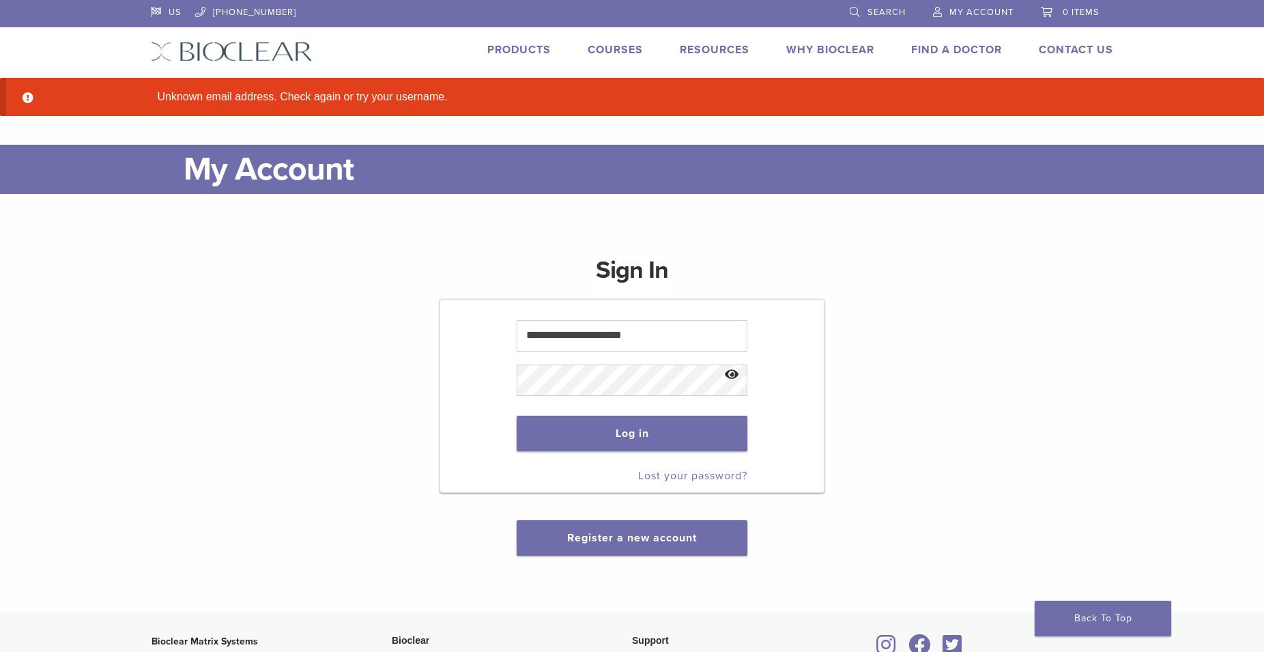 Image resolution: width=1264 pixels, height=652 pixels. I want to click on a: Register a new account, so click(632, 538).